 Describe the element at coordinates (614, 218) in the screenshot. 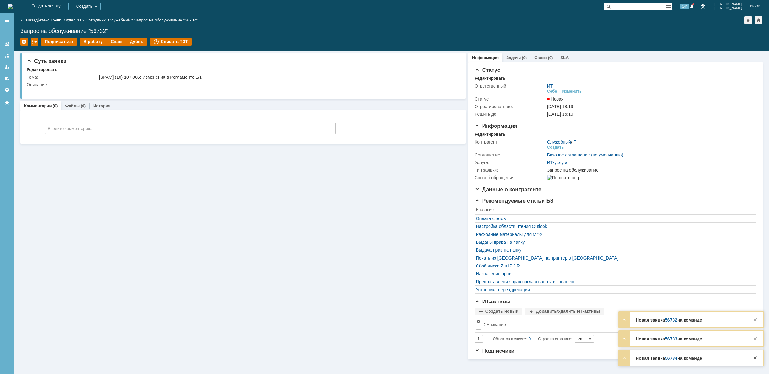

I see `a: Оплата счетов` at that location.